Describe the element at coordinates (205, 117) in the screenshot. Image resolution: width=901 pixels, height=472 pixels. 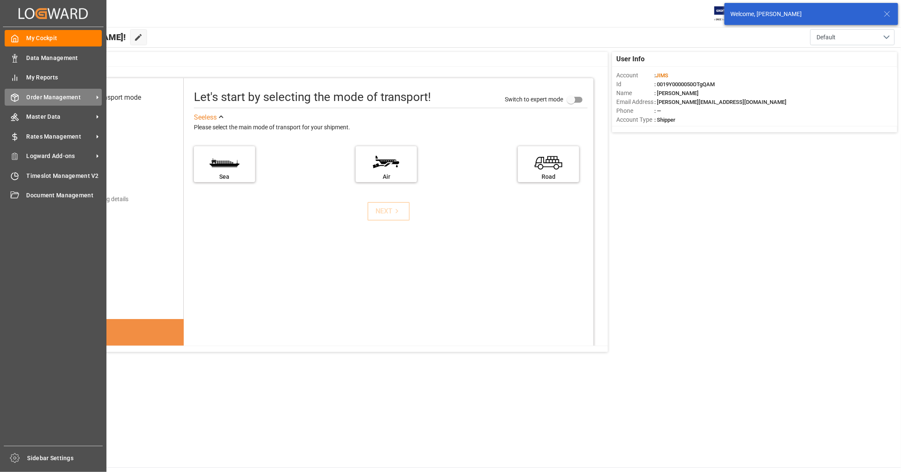
I see `div: See less` at that location.